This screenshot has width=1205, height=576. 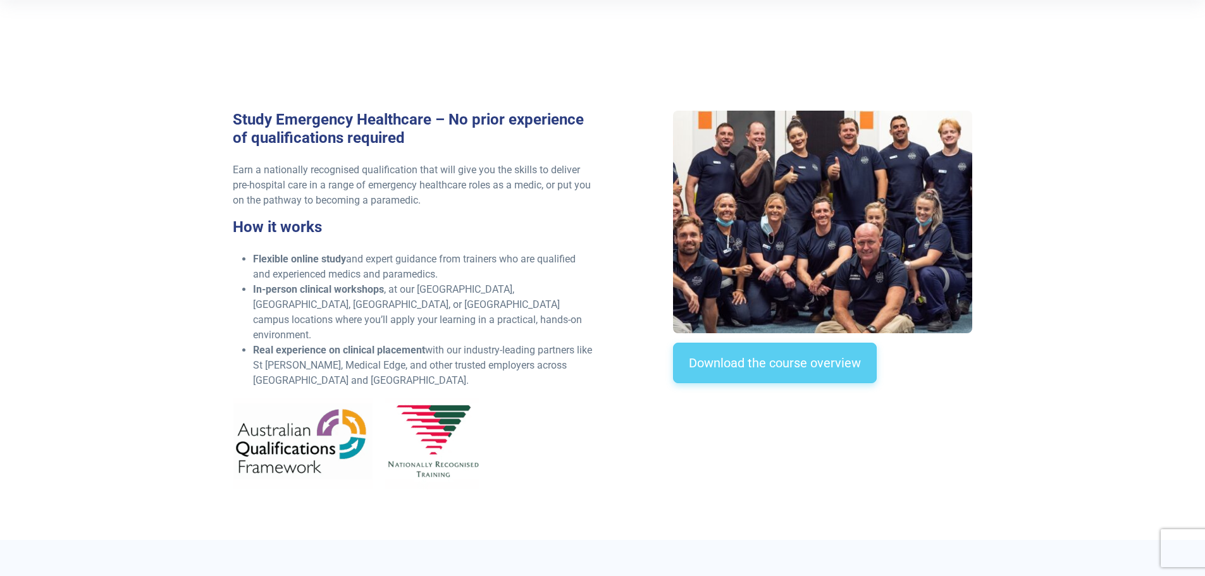 What do you see at coordinates (299, 259) in the screenshot?
I see `strong: Flexible online study` at bounding box center [299, 259].